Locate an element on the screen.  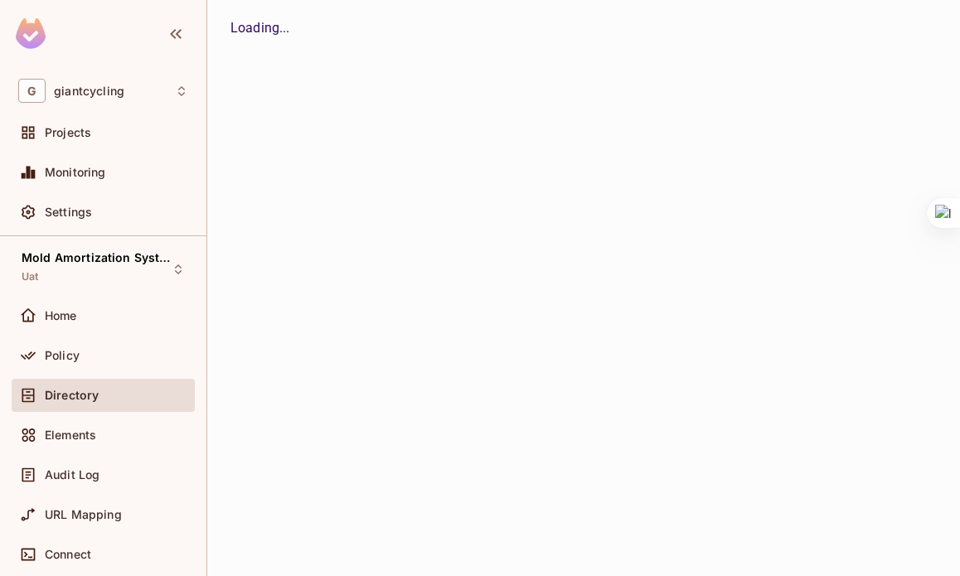
span: Mold Amortization System is located at coordinates (96, 258).